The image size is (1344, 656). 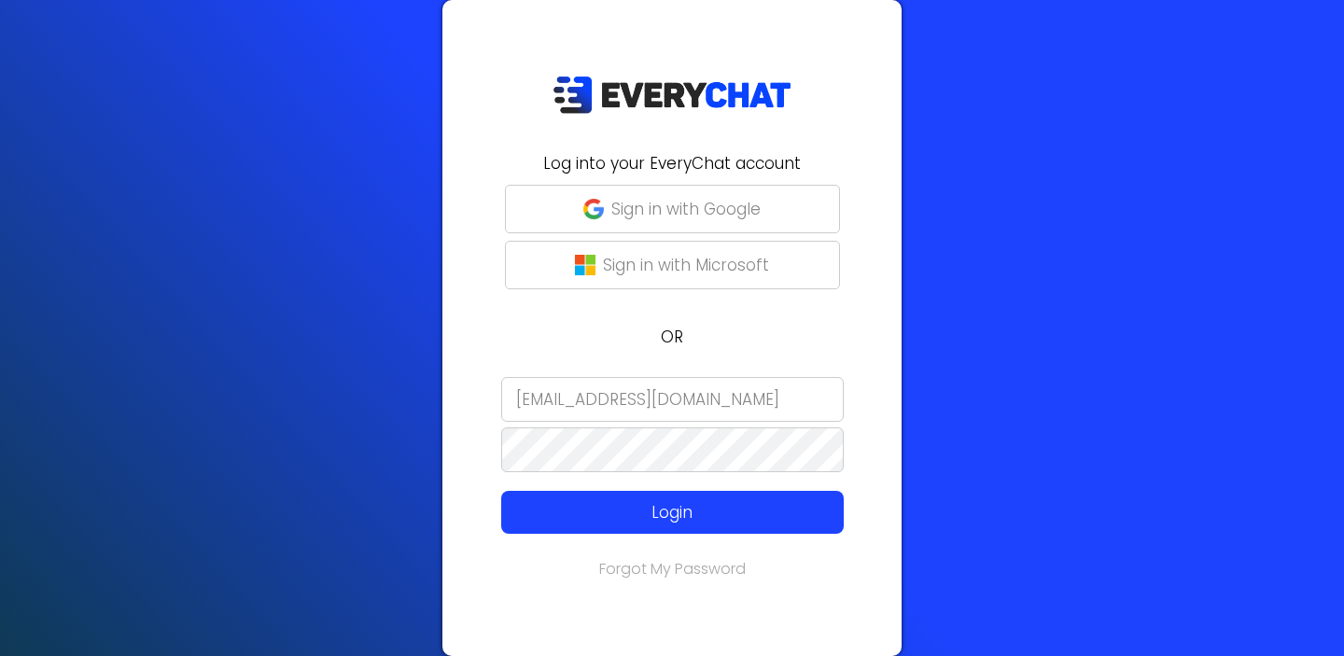 I want to click on img: microsoft-logo.png, so click(x=585, y=265).